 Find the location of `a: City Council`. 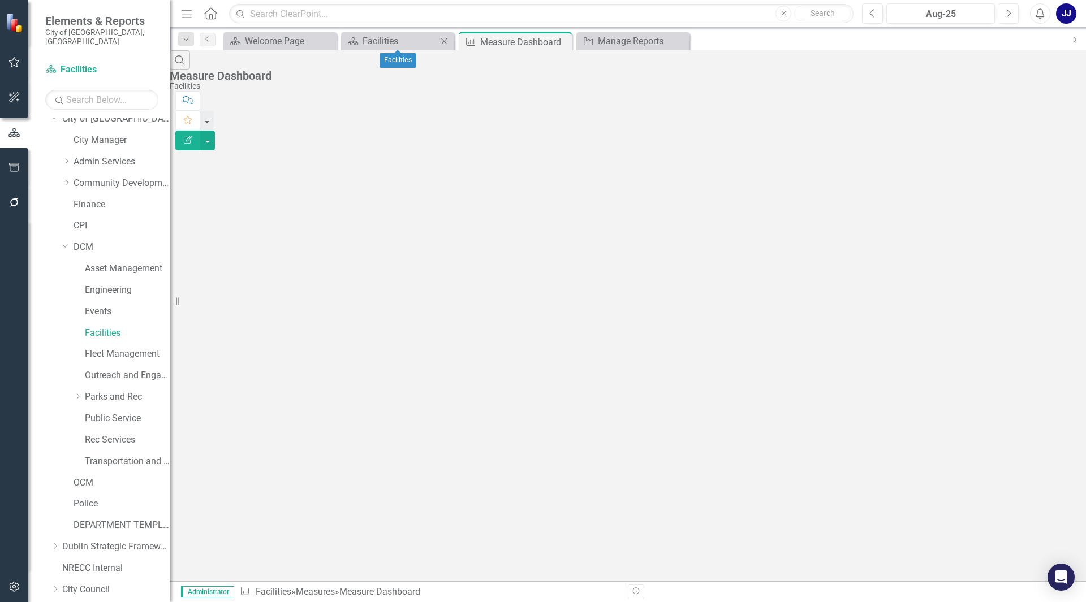

a: City Council is located at coordinates (116, 590).